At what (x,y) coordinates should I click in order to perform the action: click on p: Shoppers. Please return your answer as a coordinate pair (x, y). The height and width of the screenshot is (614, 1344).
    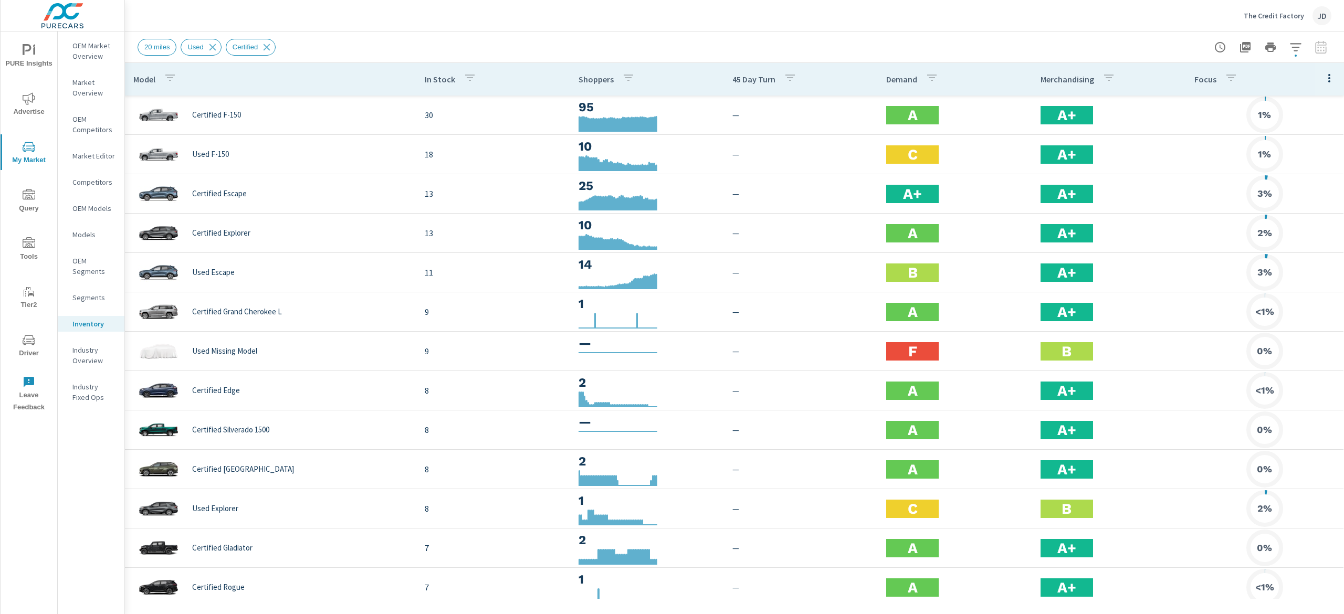
    Looking at the image, I should click on (596, 79).